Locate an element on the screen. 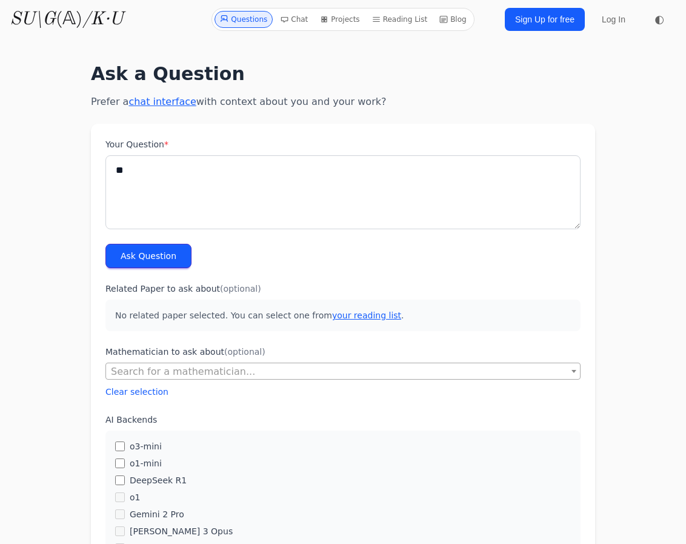  label: AI Backends is located at coordinates (343, 419).